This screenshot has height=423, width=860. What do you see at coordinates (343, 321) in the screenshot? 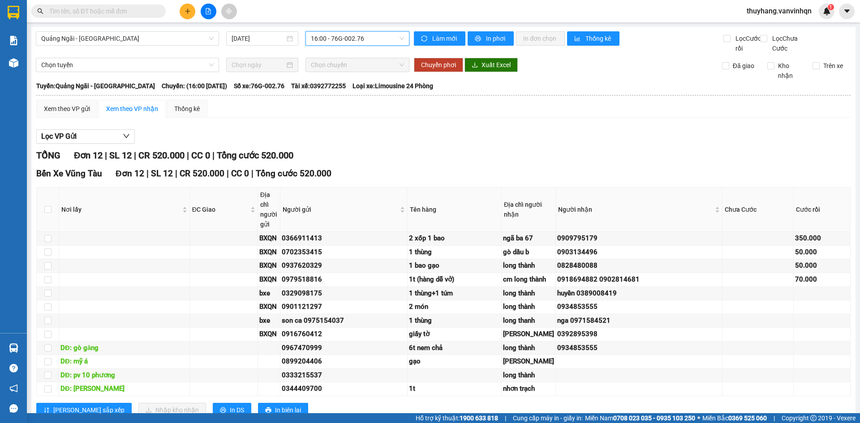
I see `div: son ca 0975154037` at bounding box center [343, 321].